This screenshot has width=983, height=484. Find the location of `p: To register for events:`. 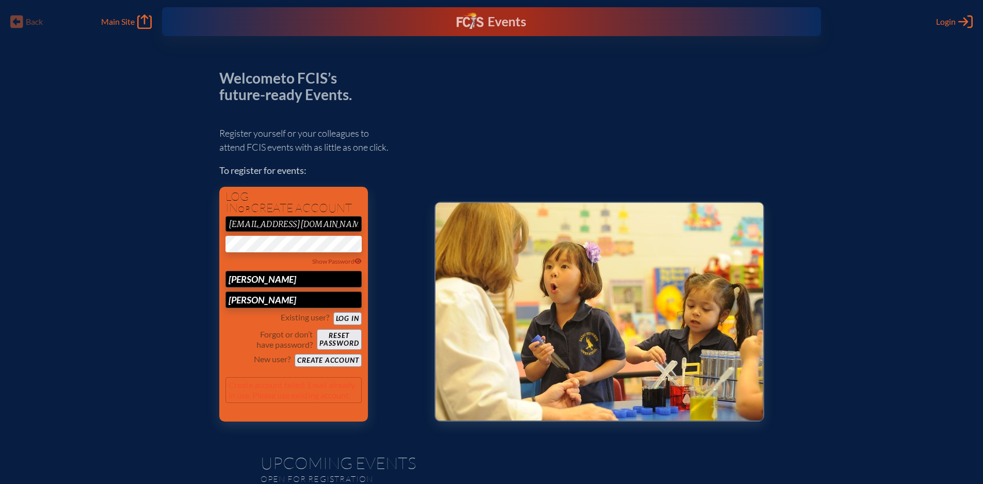

p: To register for events: is located at coordinates (318, 170).